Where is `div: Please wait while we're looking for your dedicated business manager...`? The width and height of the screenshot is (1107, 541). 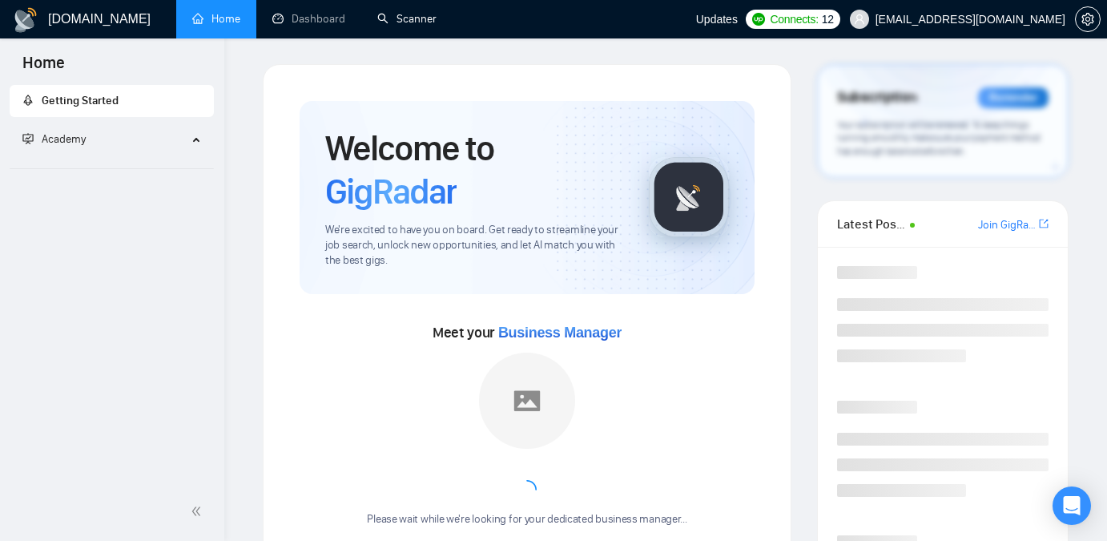
div: Please wait while we're looking for your dedicated business manager... is located at coordinates (526, 519).